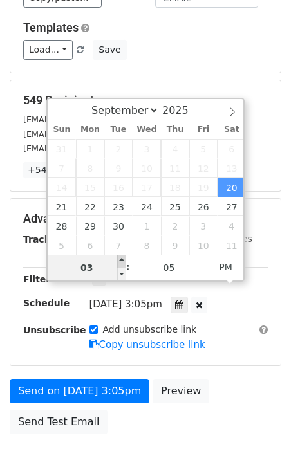 The width and height of the screenshot is (291, 476). What do you see at coordinates (90, 207) in the screenshot?
I see `span: September 22, 2025` at bounding box center [90, 207].